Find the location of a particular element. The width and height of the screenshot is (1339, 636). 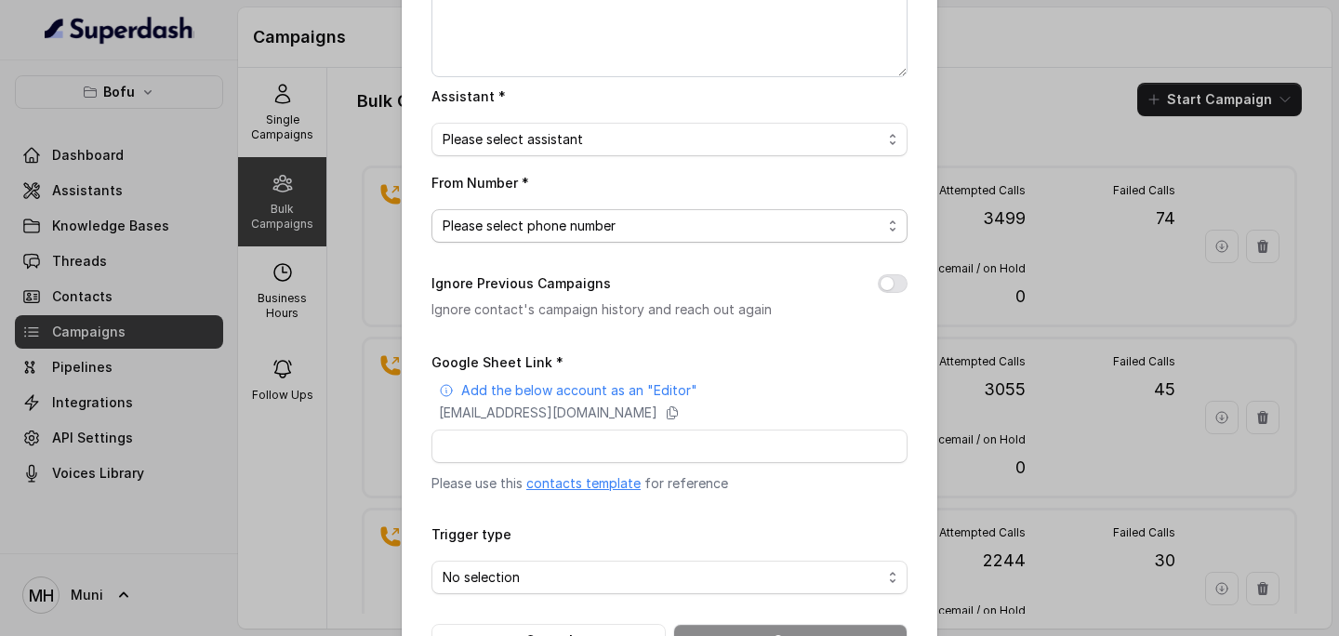

span: Please select assistant is located at coordinates (662, 140).